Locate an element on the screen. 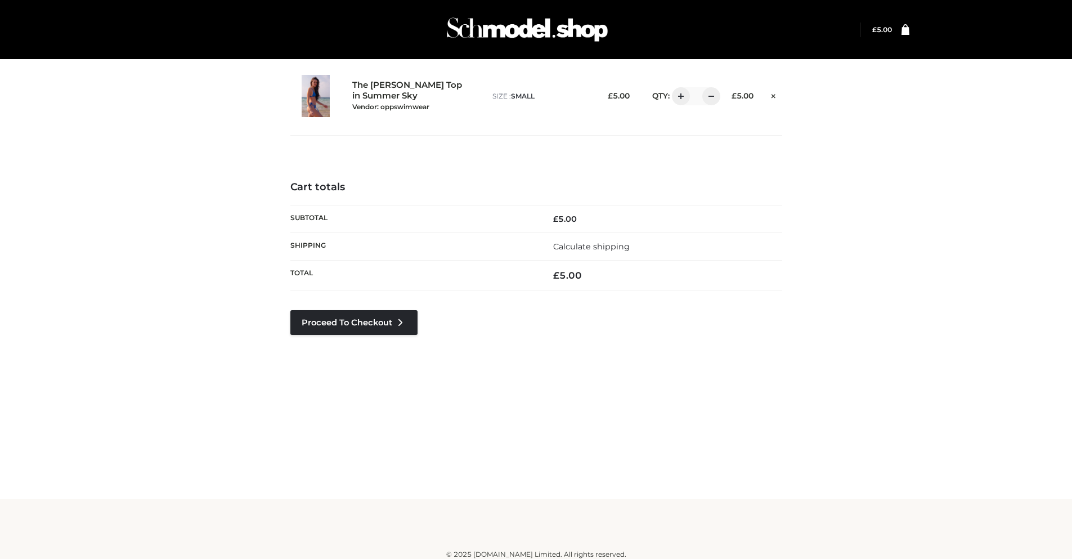 The width and height of the screenshot is (1072, 559). a: Remove this item is located at coordinates (773, 95).